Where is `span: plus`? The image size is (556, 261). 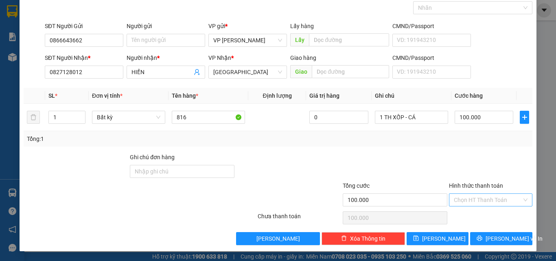
span: plus is located at coordinates (525, 117).